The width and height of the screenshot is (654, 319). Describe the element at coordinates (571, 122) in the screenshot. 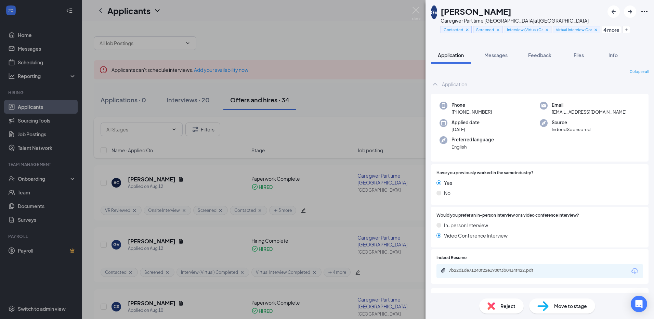

I see `span: Source` at that location.